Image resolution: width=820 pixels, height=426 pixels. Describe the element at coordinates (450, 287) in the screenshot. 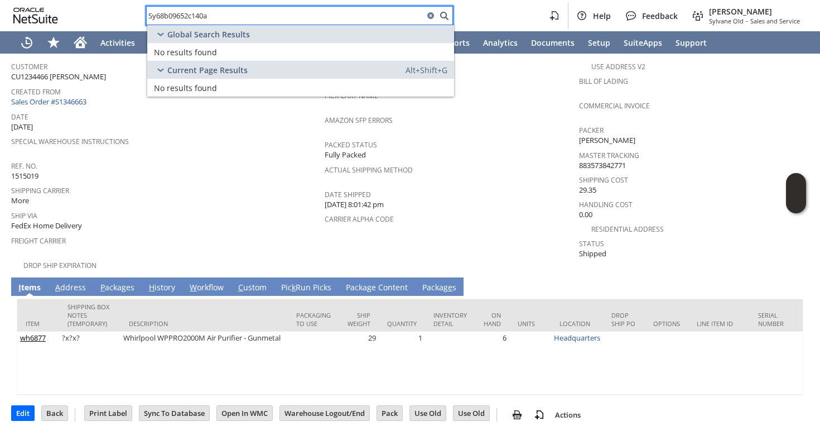

I see `span: e` at that location.